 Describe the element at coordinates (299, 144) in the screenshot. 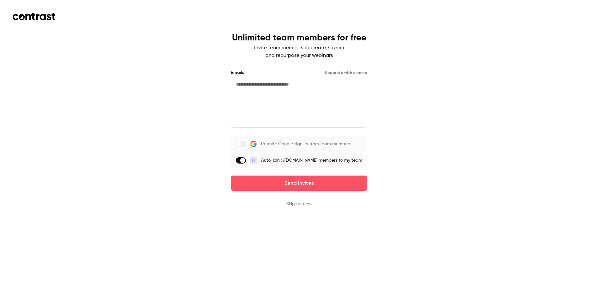

I see `label: Require Google sign-in from team members` at that location.